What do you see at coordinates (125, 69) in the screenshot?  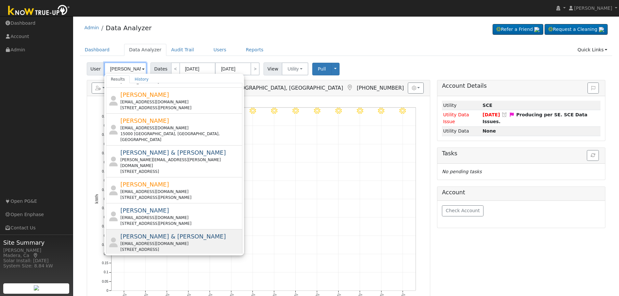 I see `input: Select a User` at bounding box center [125, 69].